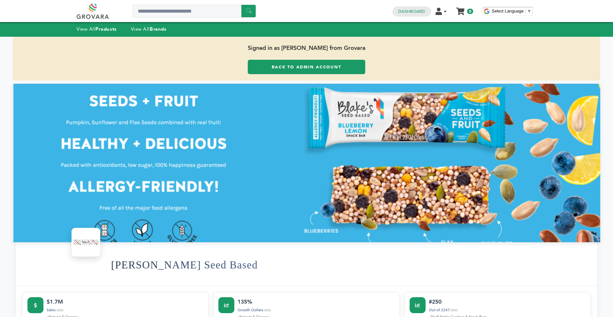 The width and height of the screenshot is (613, 317). I want to click on div: Sales, so click(125, 310).